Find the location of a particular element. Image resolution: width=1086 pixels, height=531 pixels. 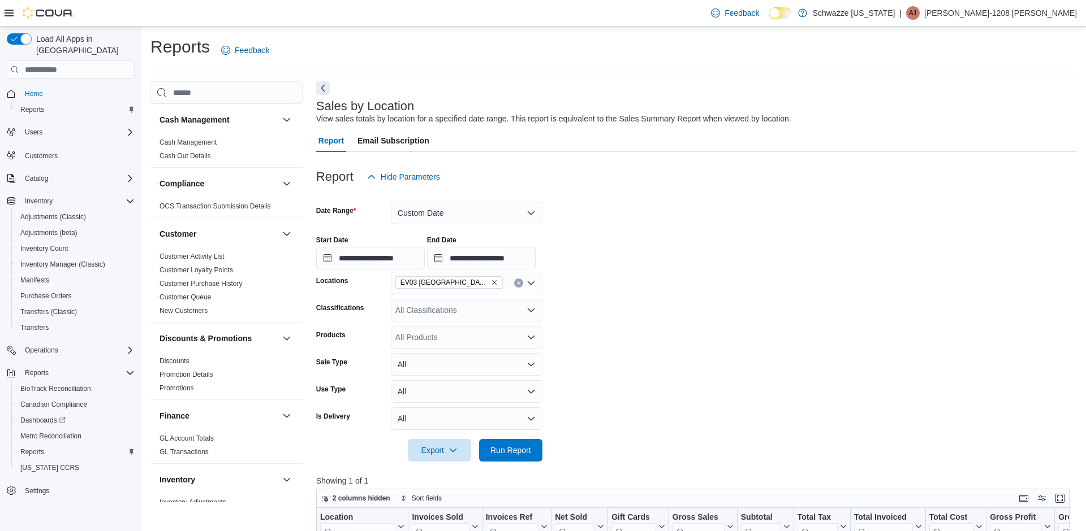

a: Inventory Manager (Classic) is located at coordinates (63, 265).